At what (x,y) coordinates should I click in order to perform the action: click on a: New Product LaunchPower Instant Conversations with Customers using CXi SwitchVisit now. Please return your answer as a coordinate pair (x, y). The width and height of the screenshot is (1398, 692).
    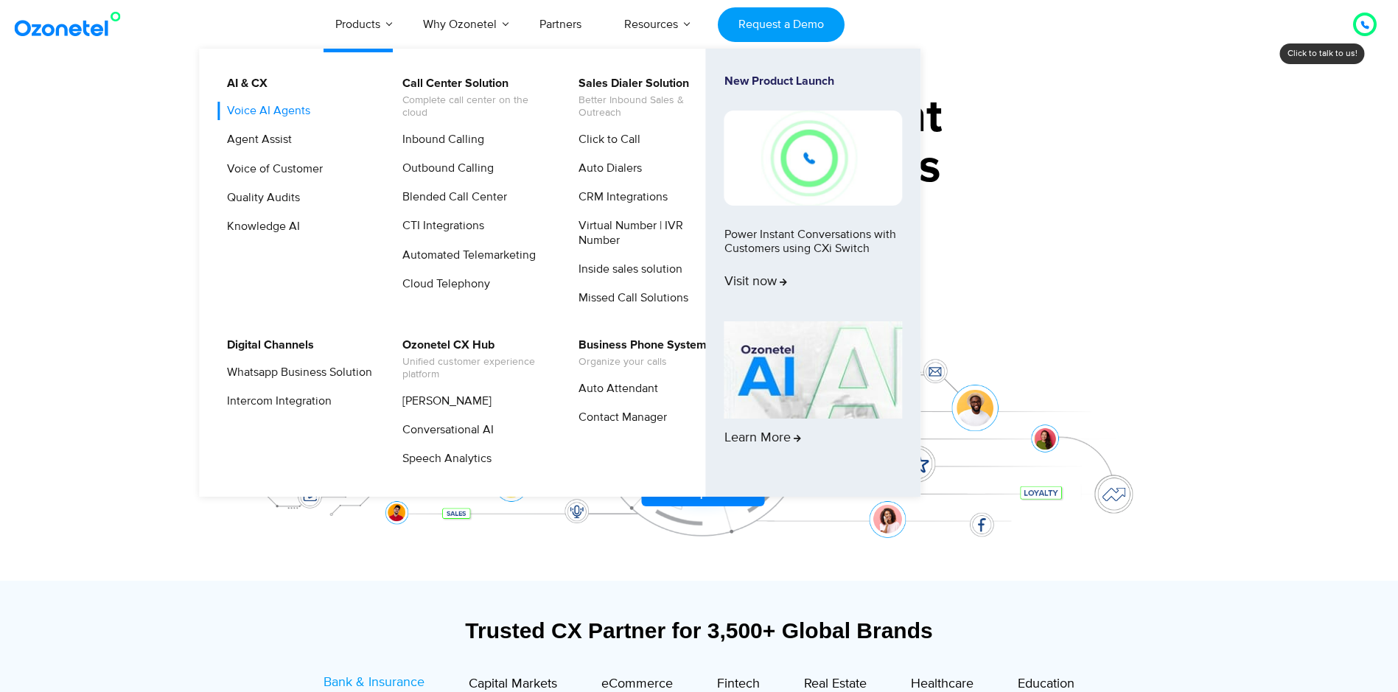
    Looking at the image, I should click on (814, 195).